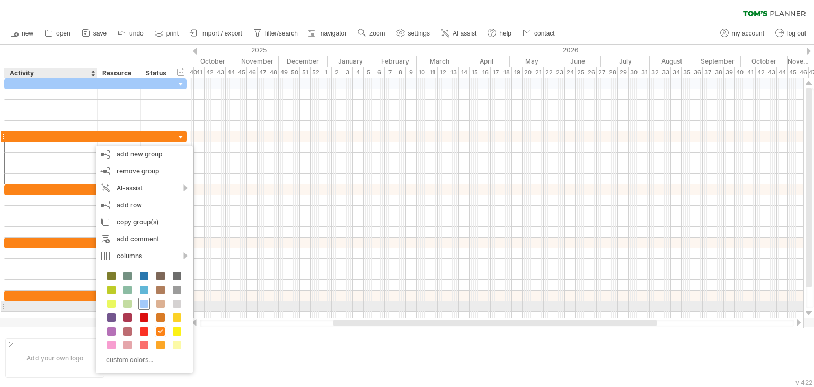 The image size is (814, 387). Describe the element at coordinates (118, 73) in the screenshot. I see `div: Resource` at that location.